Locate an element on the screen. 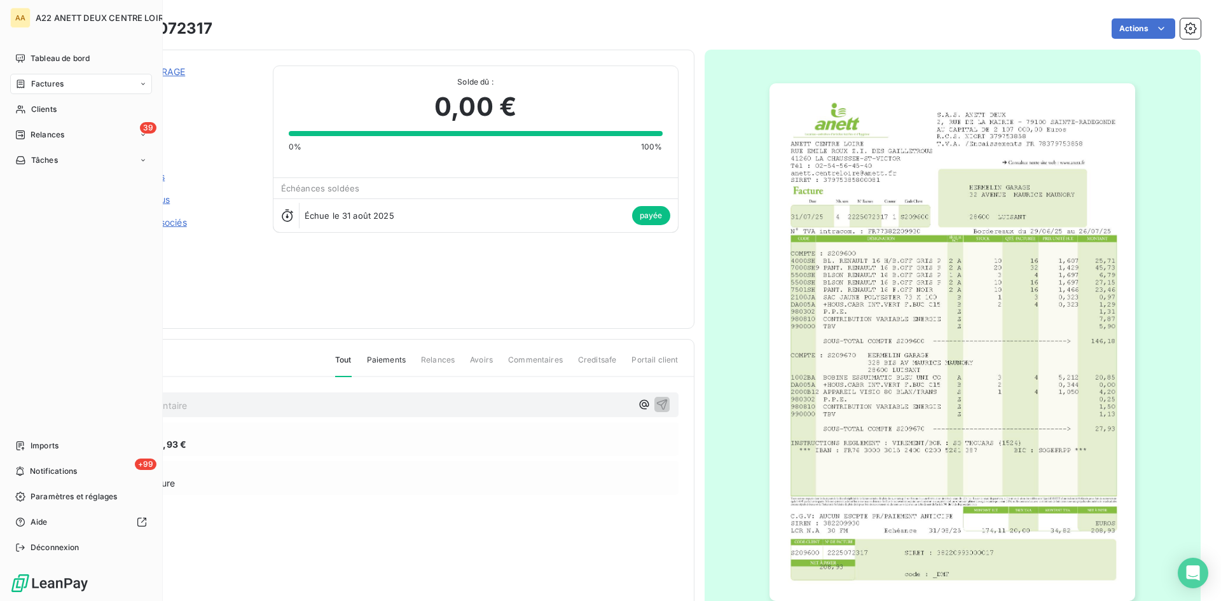 The height and width of the screenshot is (601, 1221). button: Actions is located at coordinates (1143, 29).